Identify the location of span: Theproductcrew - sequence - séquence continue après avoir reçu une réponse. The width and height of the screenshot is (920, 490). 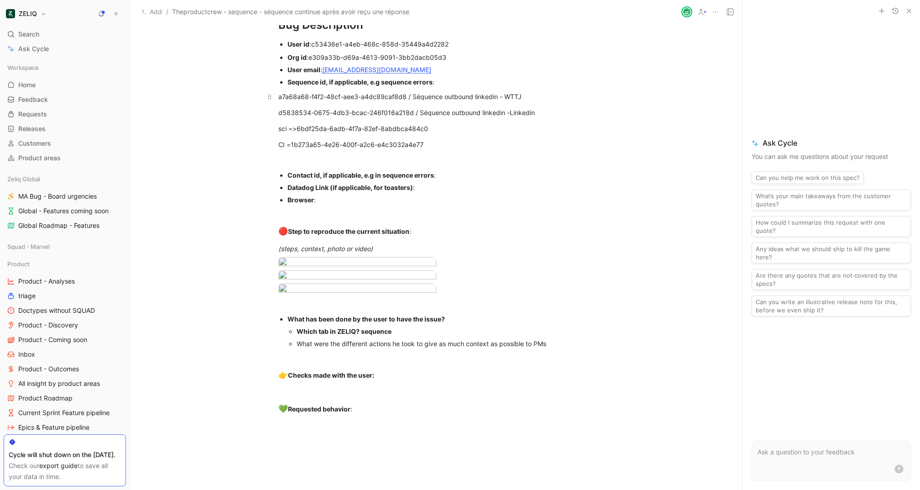
(291, 12).